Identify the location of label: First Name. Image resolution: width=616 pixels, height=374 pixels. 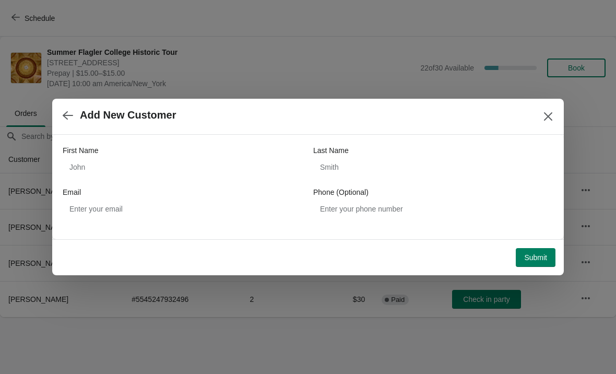
(80, 150).